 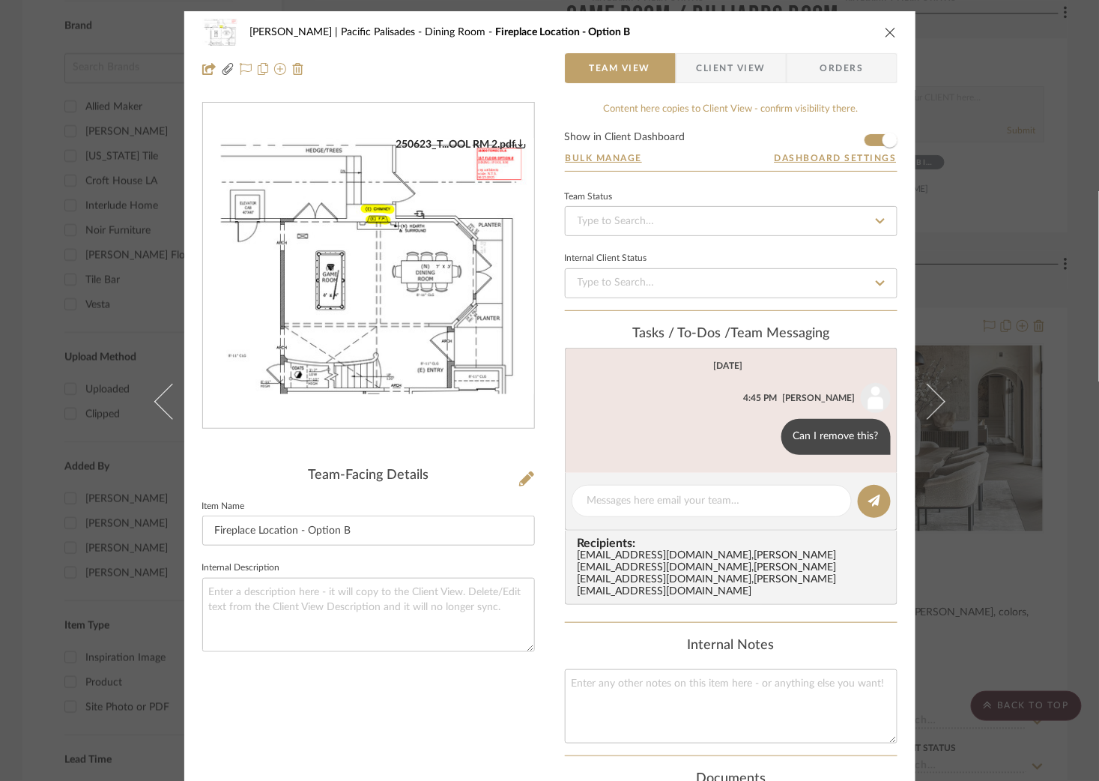 What do you see at coordinates (369, 266) in the screenshot?
I see `div: 0` at bounding box center [369, 266].